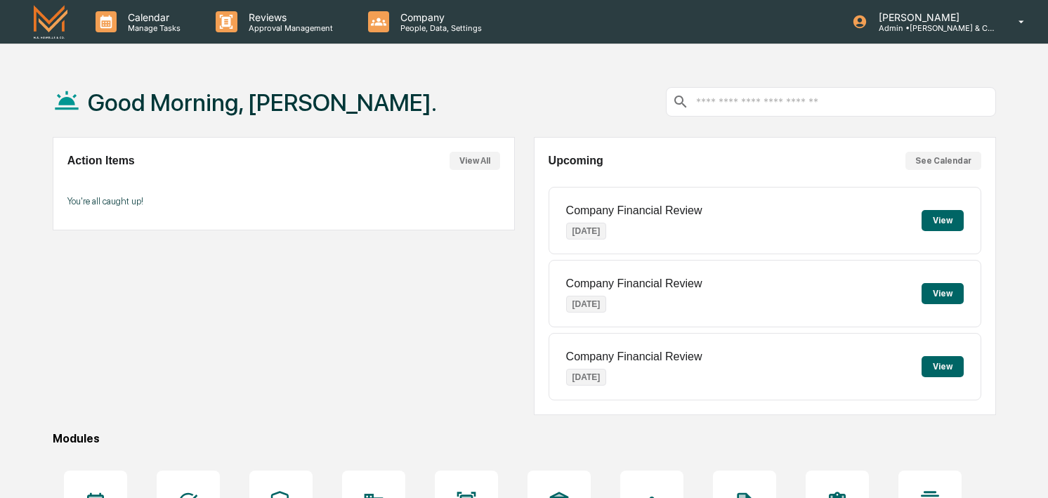 Image resolution: width=1048 pixels, height=498 pixels. I want to click on p: Manage Tasks, so click(152, 28).